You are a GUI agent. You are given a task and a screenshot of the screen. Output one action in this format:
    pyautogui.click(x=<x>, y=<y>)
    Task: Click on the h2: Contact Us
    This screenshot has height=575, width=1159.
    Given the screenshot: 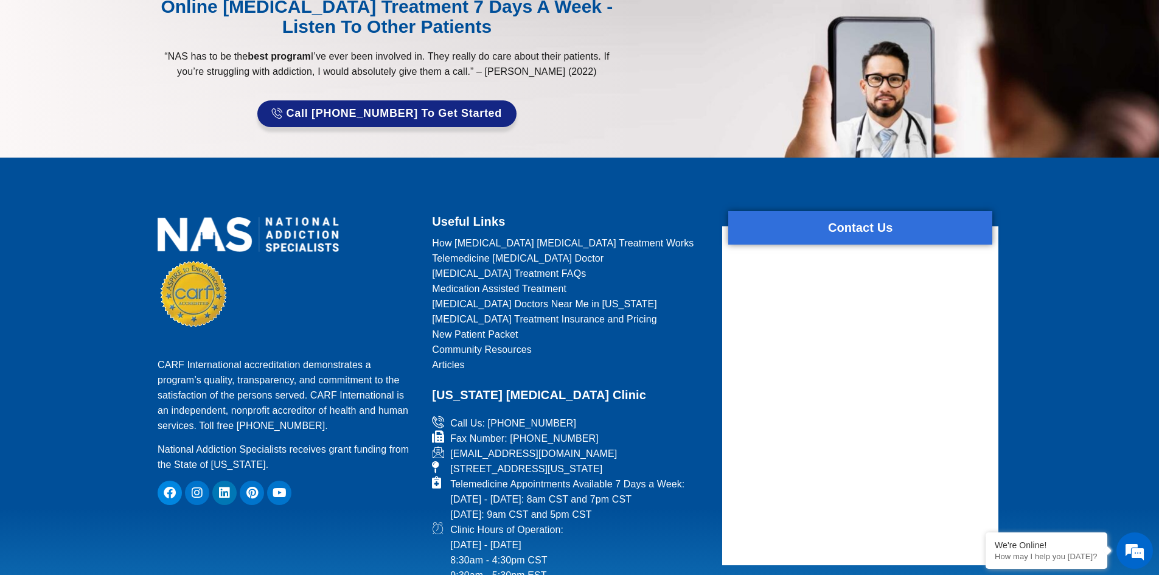 What is the action you would take?
    pyautogui.click(x=860, y=228)
    